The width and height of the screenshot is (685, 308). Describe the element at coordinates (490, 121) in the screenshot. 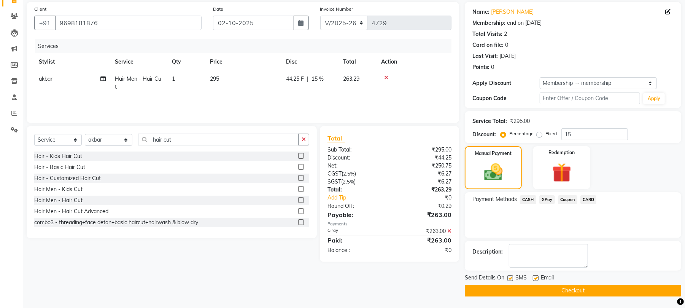

I see `div: Service Total:` at that location.